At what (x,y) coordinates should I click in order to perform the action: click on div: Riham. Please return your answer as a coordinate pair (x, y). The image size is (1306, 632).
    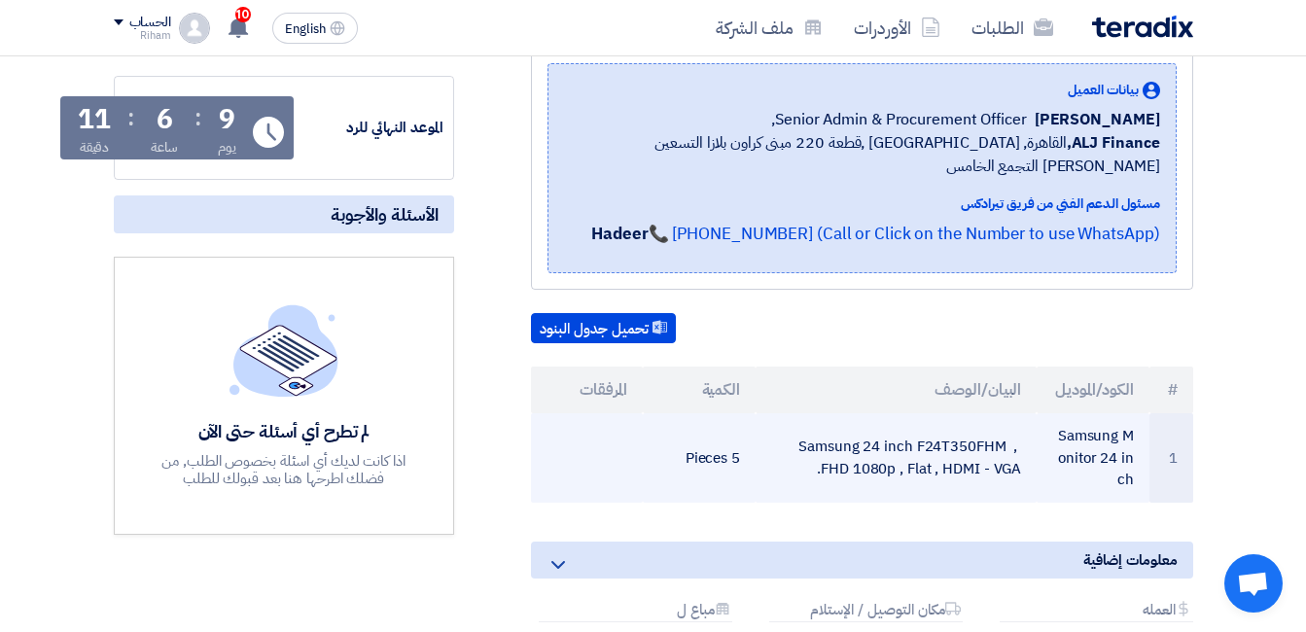
    Looking at the image, I should click on (142, 35).